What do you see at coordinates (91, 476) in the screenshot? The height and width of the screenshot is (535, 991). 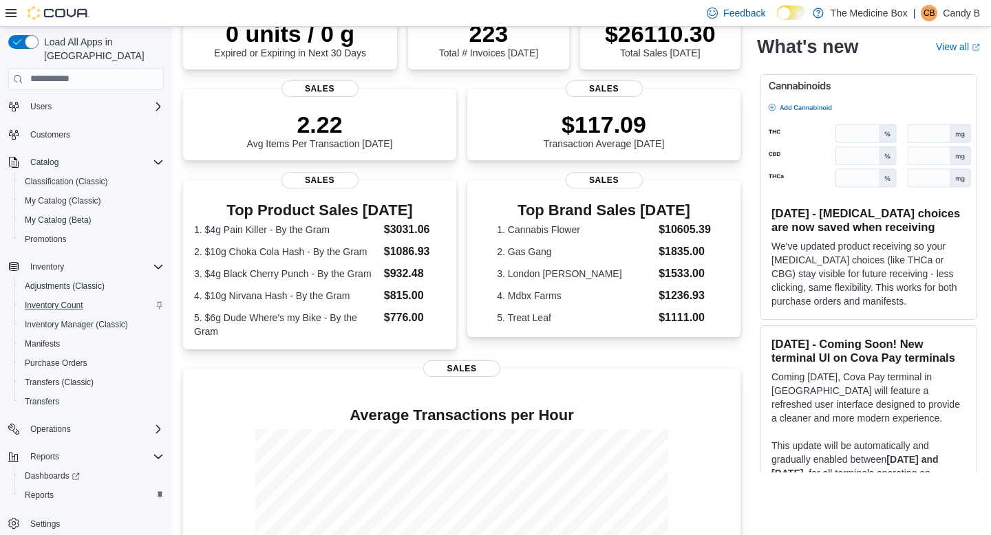 I see `a: Dashboards` at bounding box center [91, 476].